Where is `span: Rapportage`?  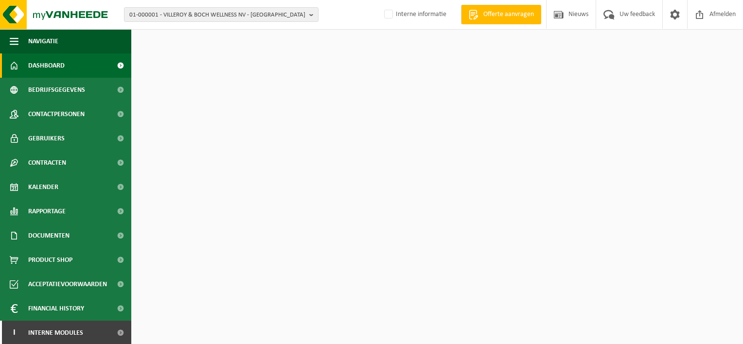
span: Rapportage is located at coordinates (47, 211).